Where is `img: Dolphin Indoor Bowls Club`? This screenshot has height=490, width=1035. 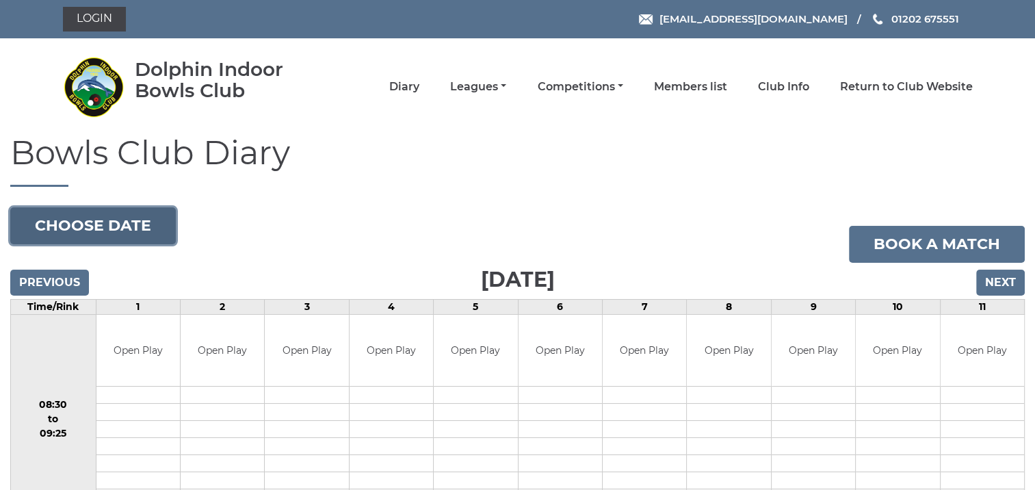 img: Dolphin Indoor Bowls Club is located at coordinates (94, 87).